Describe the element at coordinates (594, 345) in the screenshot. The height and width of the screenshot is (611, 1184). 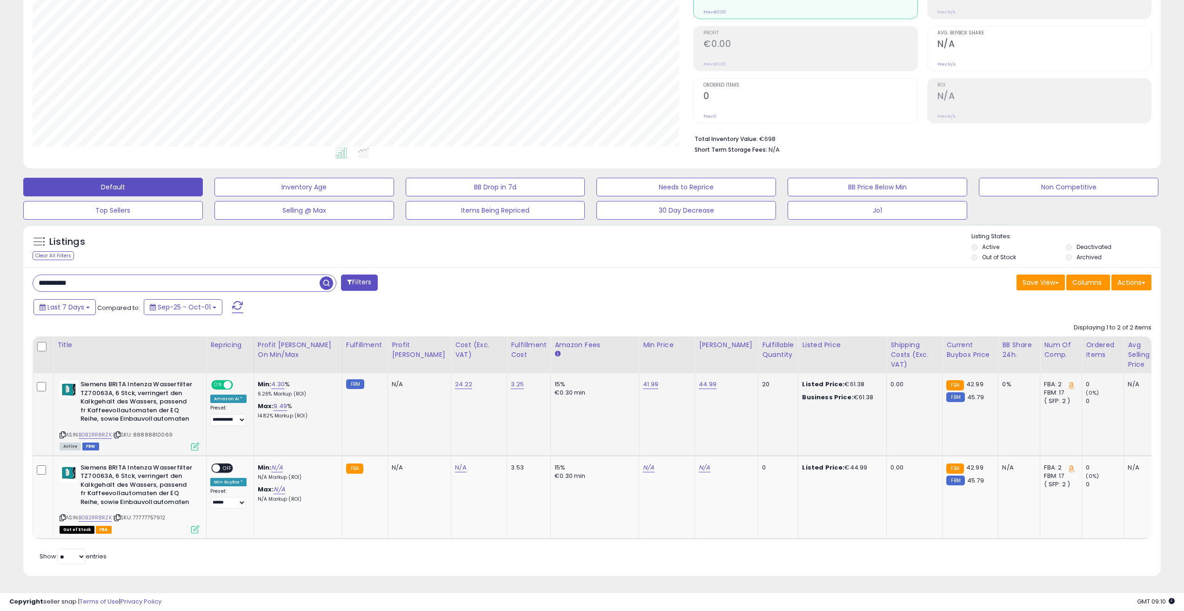
I see `div: Amazon Fees` at that location.